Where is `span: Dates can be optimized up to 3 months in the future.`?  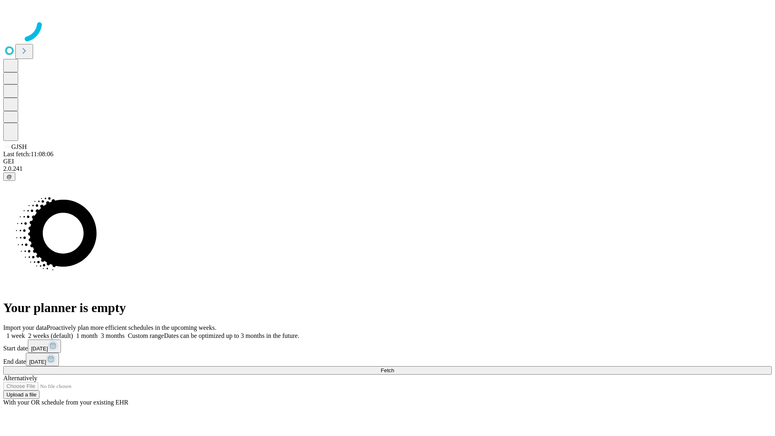
span: Dates can be optimized up to 3 months in the future. is located at coordinates (231, 335).